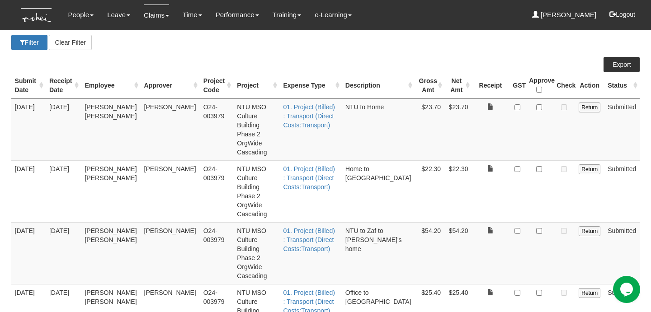 The image size is (651, 312). Describe the element at coordinates (458, 85) in the screenshot. I see `th: Net Amt : activate to sort column ascending` at that location.